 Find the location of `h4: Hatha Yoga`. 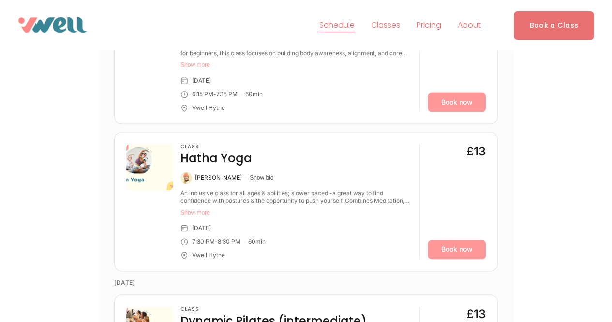

h4: Hatha Yoga is located at coordinates (216, 158).